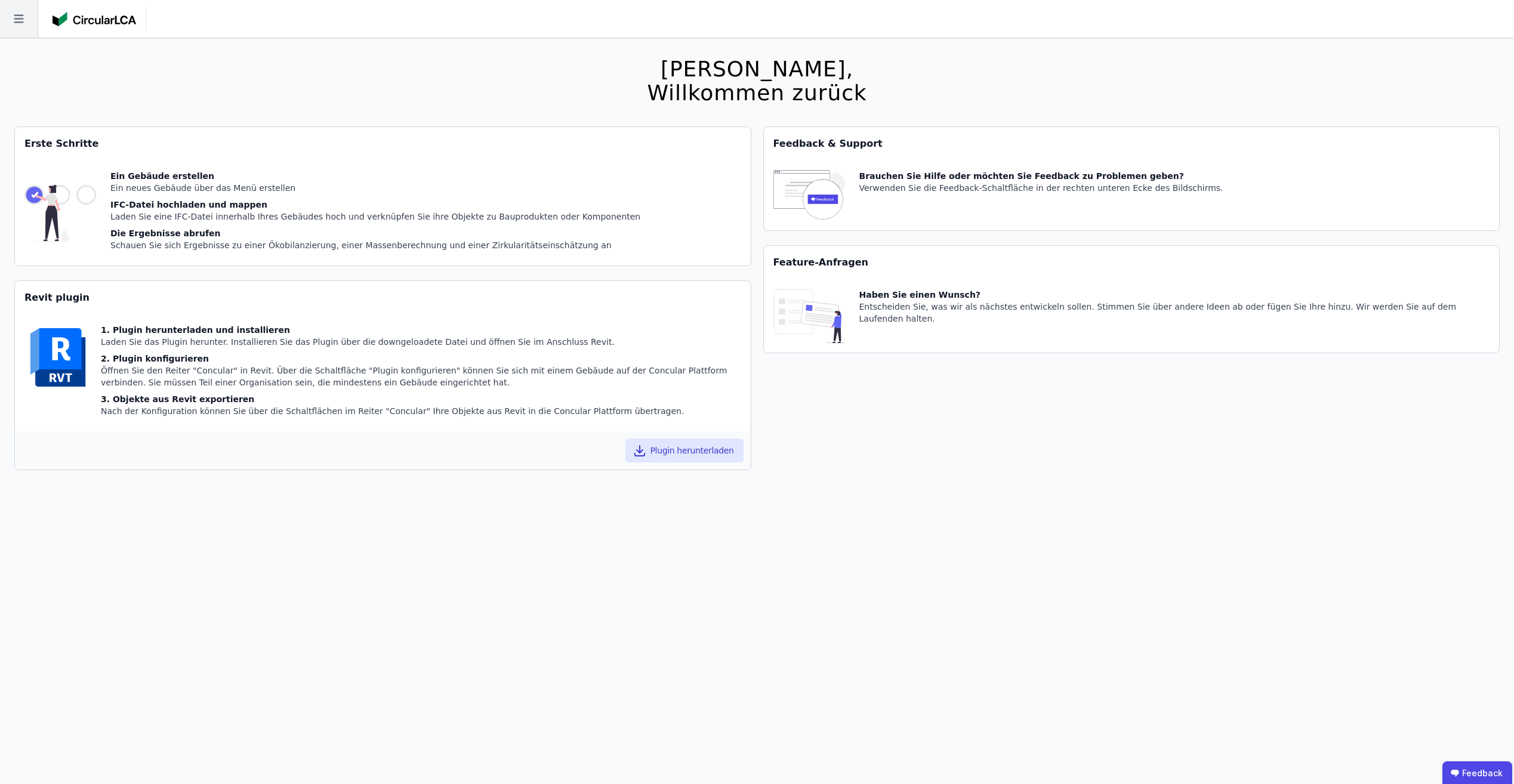 The width and height of the screenshot is (1514, 784). What do you see at coordinates (376, 233) in the screenshot?
I see `div: Die Ergebnisse abrufen` at bounding box center [376, 233].